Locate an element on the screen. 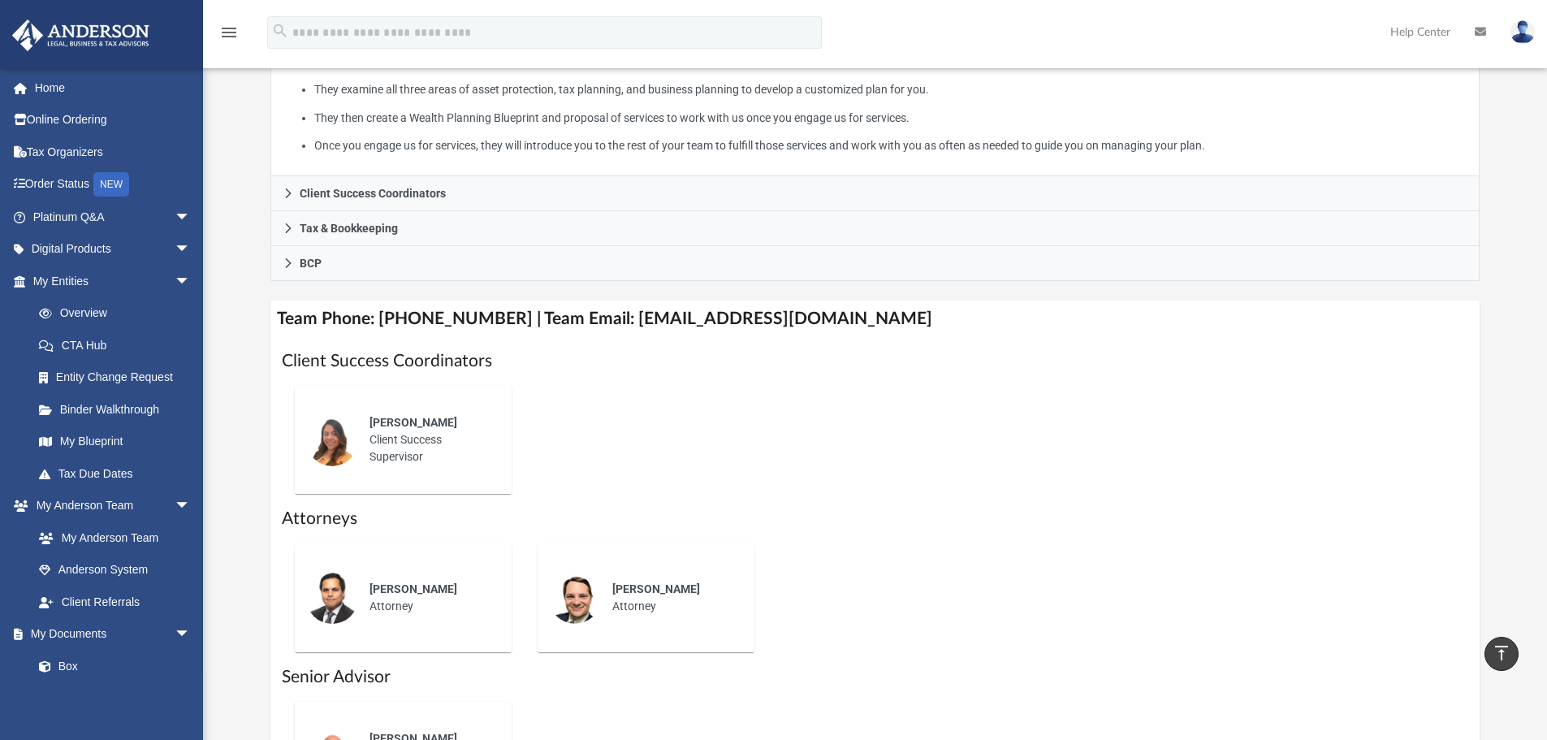 Image resolution: width=1547 pixels, height=740 pixels. i: menu is located at coordinates (229, 32).